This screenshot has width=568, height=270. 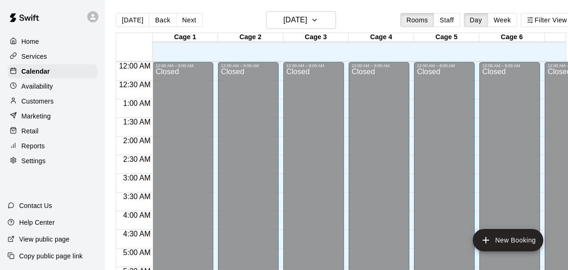 What do you see at coordinates (44, 239) in the screenshot?
I see `p: View public page` at bounding box center [44, 239].